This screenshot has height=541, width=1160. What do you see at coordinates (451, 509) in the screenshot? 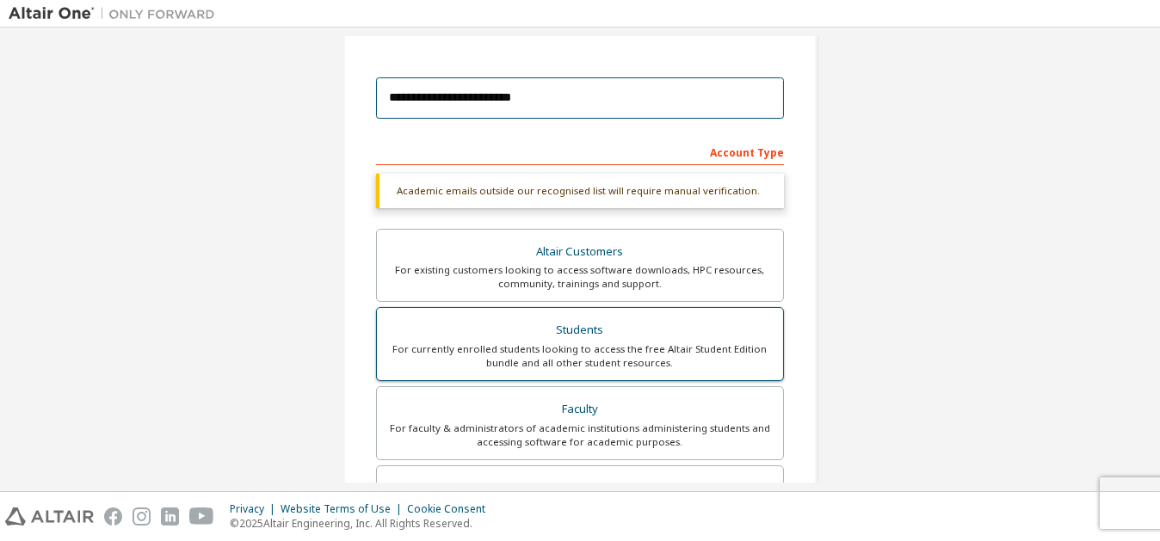
I see `div: Cookie Consent` at bounding box center [451, 509].